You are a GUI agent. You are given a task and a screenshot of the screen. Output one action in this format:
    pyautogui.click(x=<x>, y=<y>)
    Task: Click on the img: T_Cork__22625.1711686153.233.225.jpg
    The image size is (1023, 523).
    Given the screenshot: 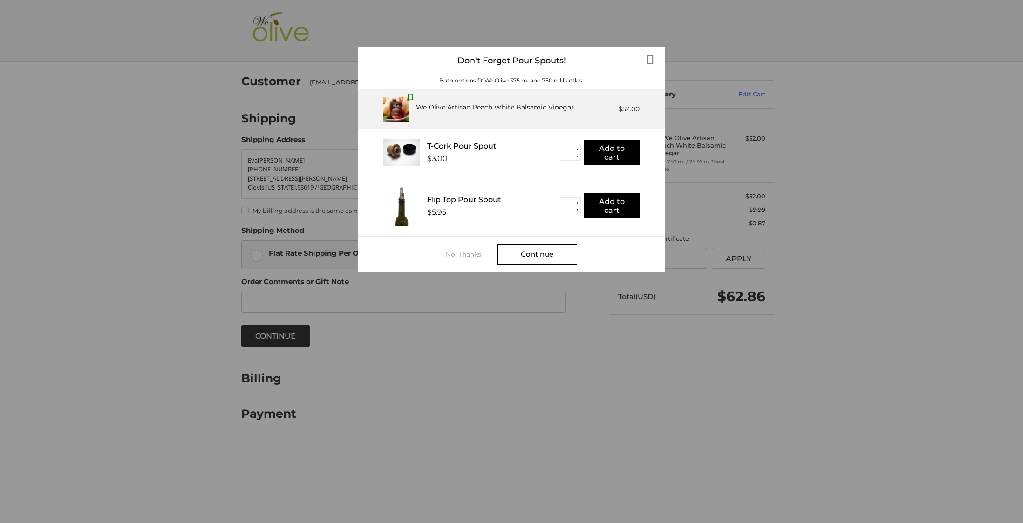 What is the action you would take?
    pyautogui.click(x=402, y=152)
    